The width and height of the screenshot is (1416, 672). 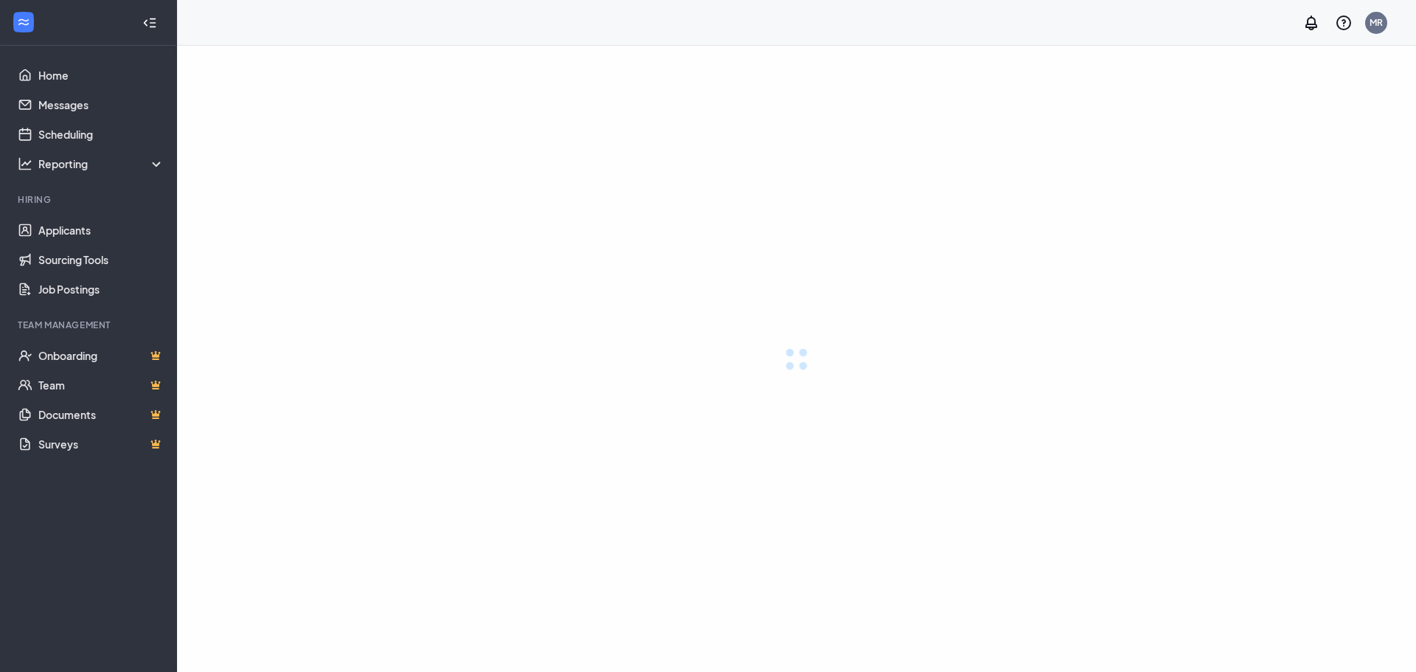 What do you see at coordinates (101, 356) in the screenshot?
I see `a: OnboardingCrown` at bounding box center [101, 356].